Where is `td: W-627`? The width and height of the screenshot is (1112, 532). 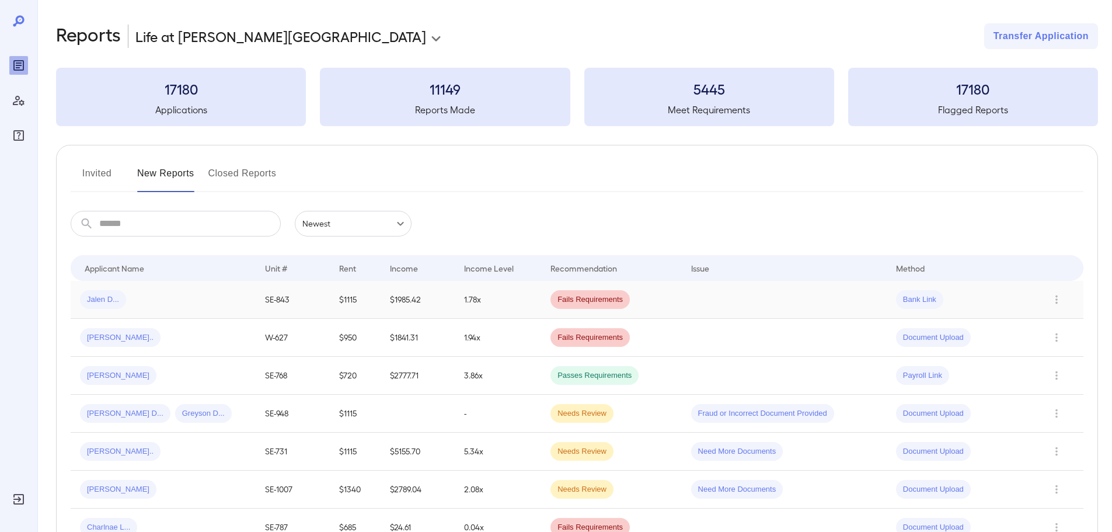 td: W-627 is located at coordinates (292, 337).